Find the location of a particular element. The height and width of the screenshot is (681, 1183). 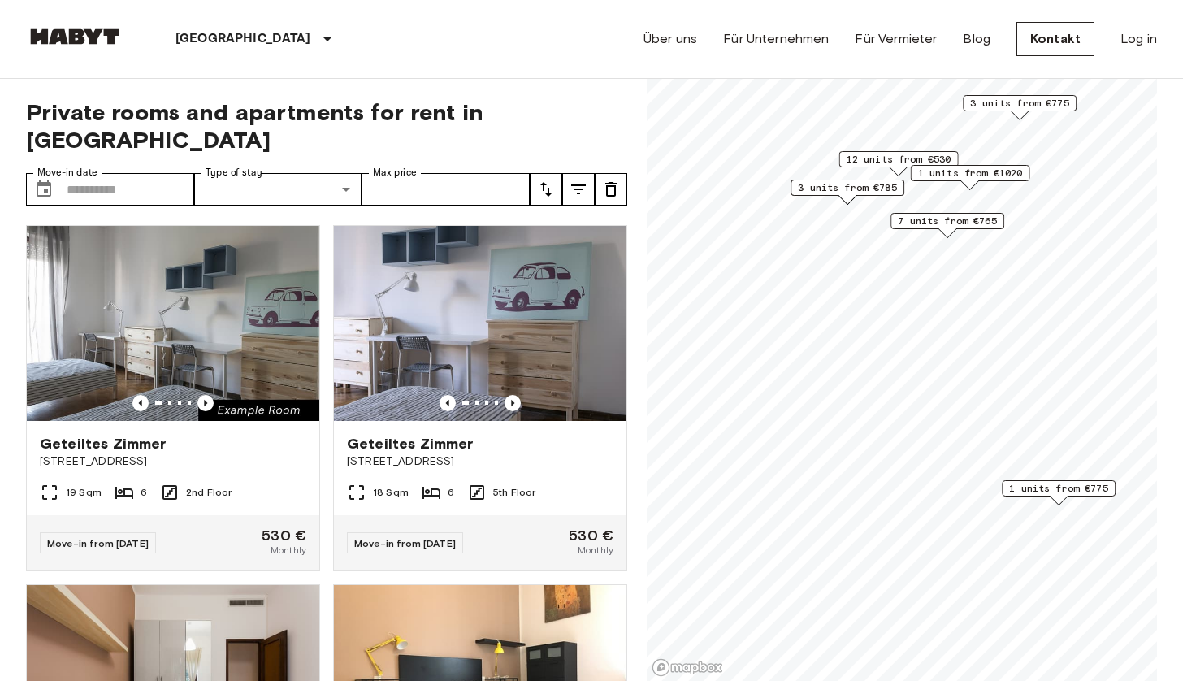

a: Marketing picture of unit IT-14-029-003-04HPrevious imagePrevious imageGeteiltes Zimmer[STREET_AD... is located at coordinates (173, 398).